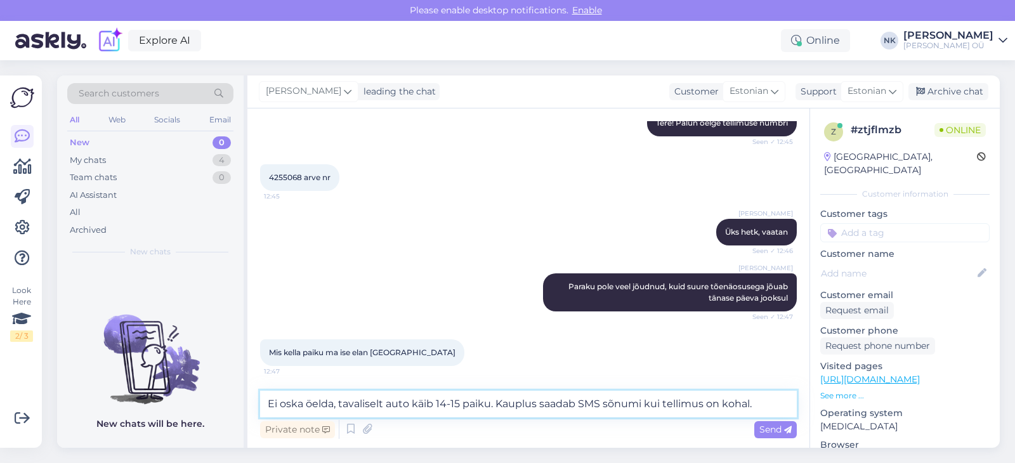  What do you see at coordinates (756, 232) in the screenshot?
I see `span: Üks hetk, vaatan` at bounding box center [756, 232].